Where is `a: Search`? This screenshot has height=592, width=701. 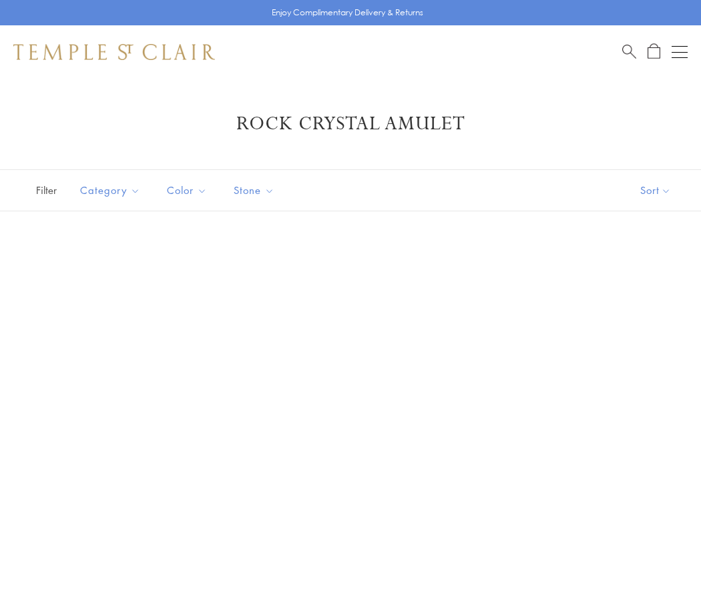 a: Search is located at coordinates (629, 51).